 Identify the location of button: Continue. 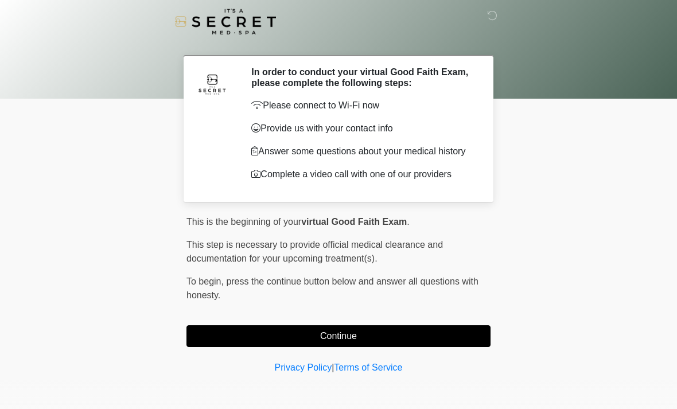
(339, 336).